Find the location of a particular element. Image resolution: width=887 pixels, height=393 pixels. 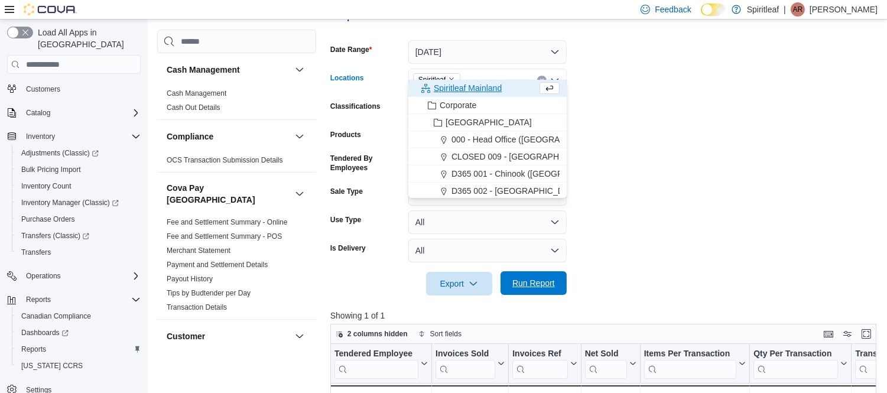

span: Cash Out Details is located at coordinates (193, 108).